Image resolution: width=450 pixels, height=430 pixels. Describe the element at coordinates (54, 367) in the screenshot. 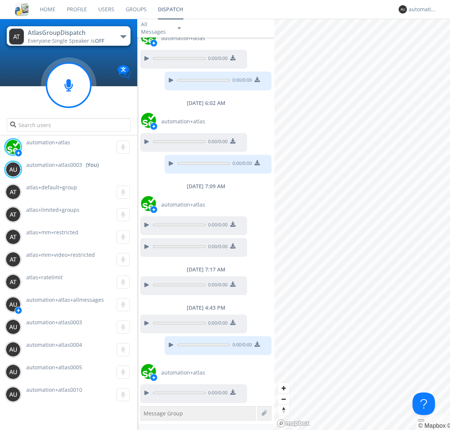

I see `span: automation+atlas0005` at that location.